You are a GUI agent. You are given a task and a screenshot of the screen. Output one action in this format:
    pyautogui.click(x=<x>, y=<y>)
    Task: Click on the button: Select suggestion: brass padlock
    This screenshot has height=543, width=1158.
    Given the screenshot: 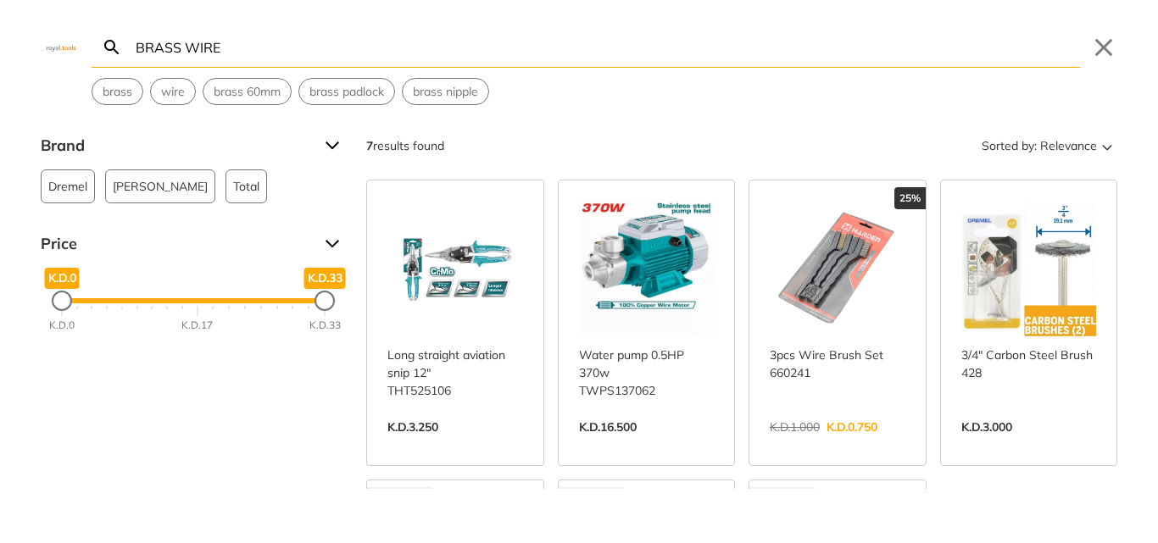 What is the action you would take?
    pyautogui.click(x=347, y=92)
    